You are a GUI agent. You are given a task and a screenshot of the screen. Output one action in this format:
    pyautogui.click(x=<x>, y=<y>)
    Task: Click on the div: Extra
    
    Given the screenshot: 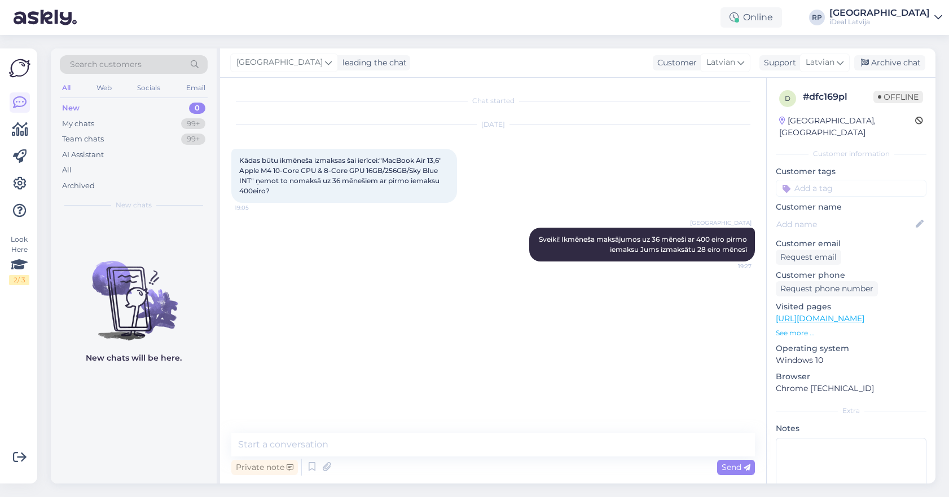 What is the action you would take?
    pyautogui.click(x=850, y=411)
    